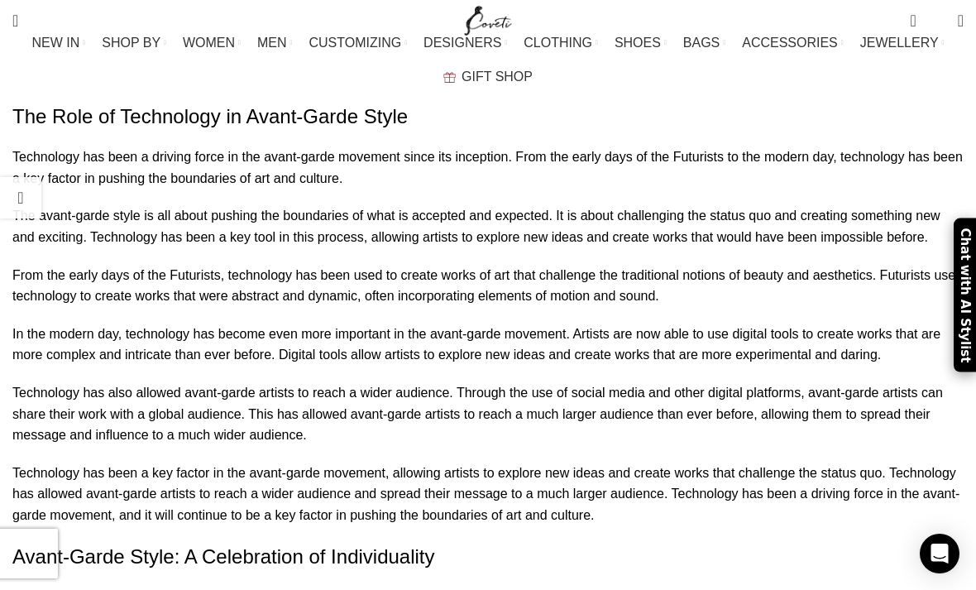 The width and height of the screenshot is (976, 590). What do you see at coordinates (488, 344) in the screenshot?
I see `p: In the modern day, technology has become even more important in the avant-garde movement. Artists...` at bounding box center [488, 344].